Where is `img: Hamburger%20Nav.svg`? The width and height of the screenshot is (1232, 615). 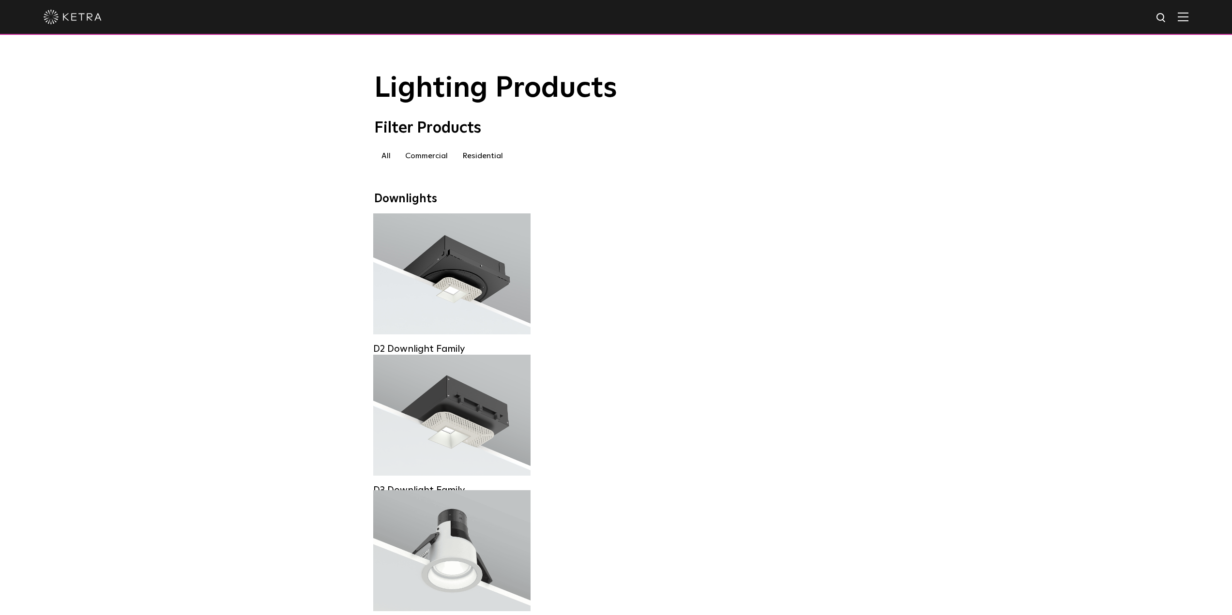
img: Hamburger%20Nav.svg is located at coordinates (1183, 16).